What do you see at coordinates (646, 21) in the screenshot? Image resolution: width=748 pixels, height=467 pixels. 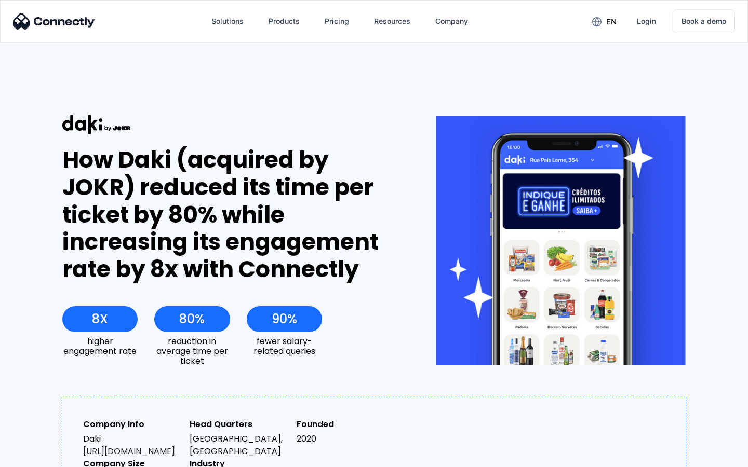 I see `div: Login` at bounding box center [646, 21].